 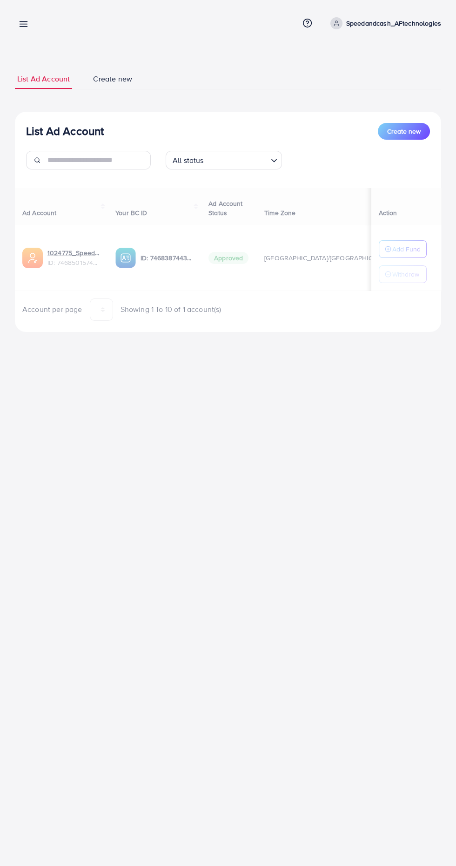 What do you see at coordinates (188, 160) in the screenshot?
I see `span: All status` at bounding box center [188, 160].